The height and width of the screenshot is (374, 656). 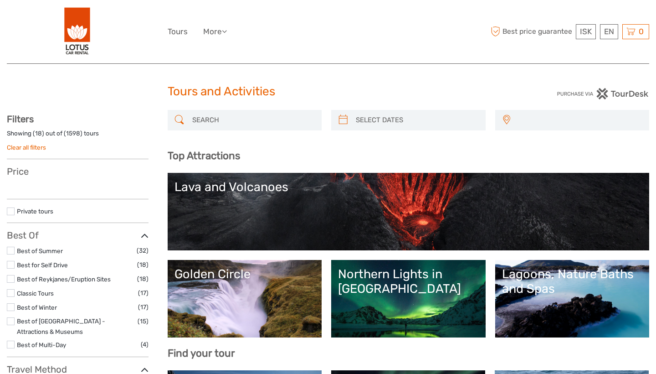 What do you see at coordinates (417, 120) in the screenshot?
I see `input: SELECT DATES` at bounding box center [417, 120].